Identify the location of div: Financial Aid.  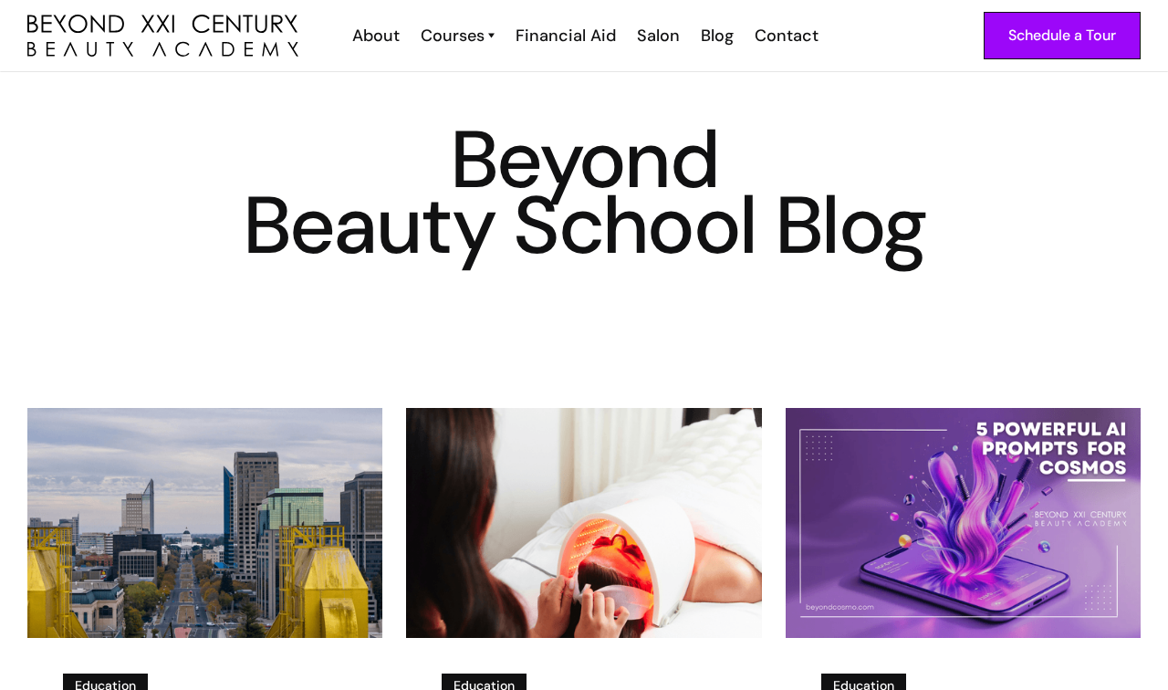
(566, 36).